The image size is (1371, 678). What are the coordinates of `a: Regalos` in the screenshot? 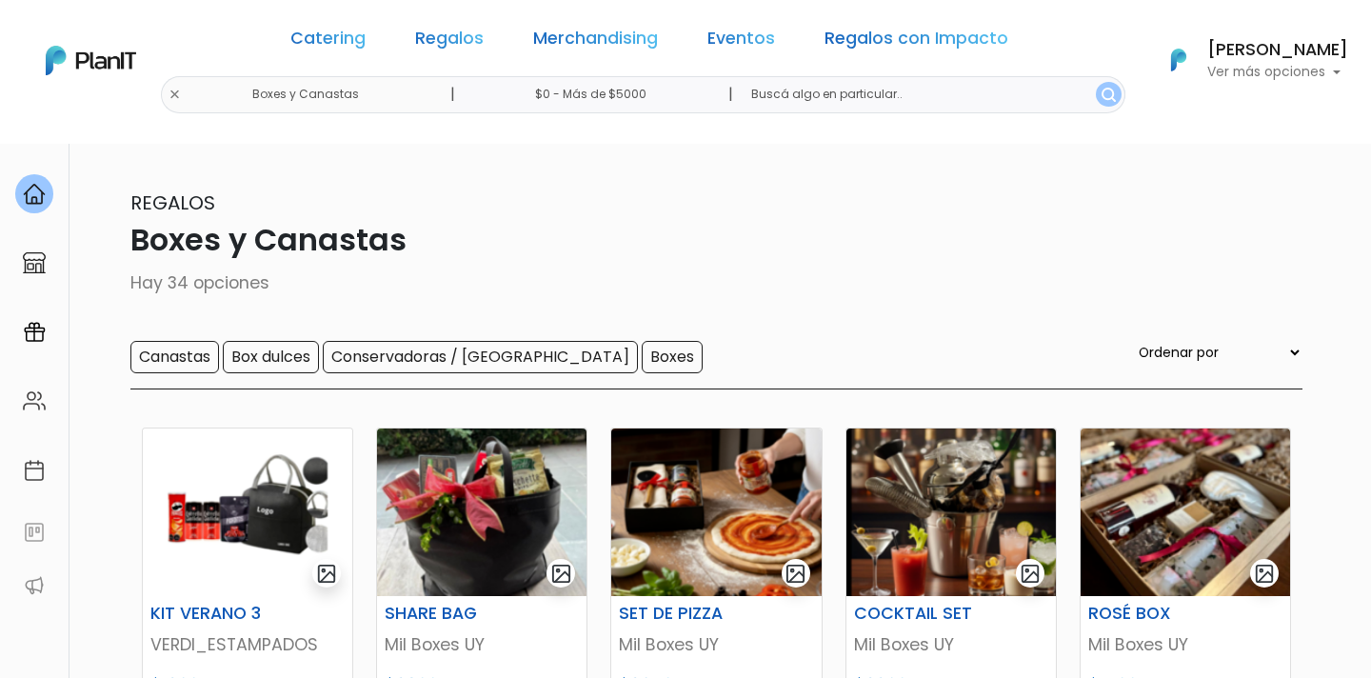 It's located at (449, 42).